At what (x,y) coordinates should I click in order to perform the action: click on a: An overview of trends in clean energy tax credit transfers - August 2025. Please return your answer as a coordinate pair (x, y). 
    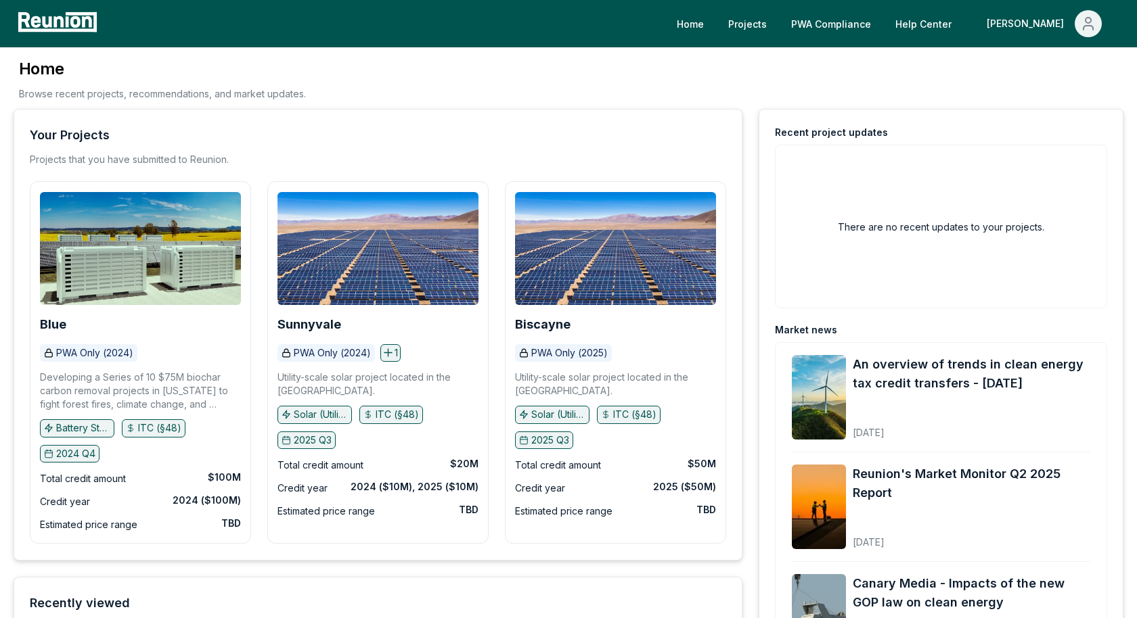
    Looking at the image, I should click on (819, 397).